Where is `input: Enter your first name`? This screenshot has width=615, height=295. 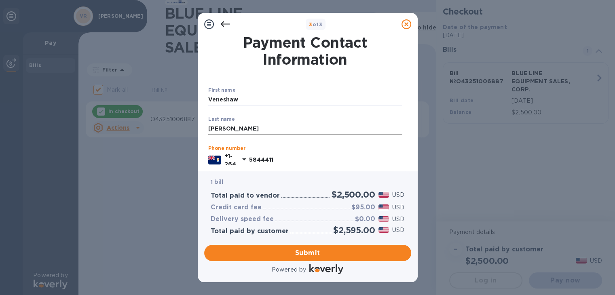
input: Enter your first name is located at coordinates (305, 100).